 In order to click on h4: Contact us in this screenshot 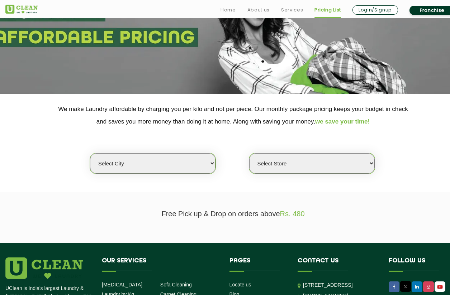, I will do `click(337, 264)`.